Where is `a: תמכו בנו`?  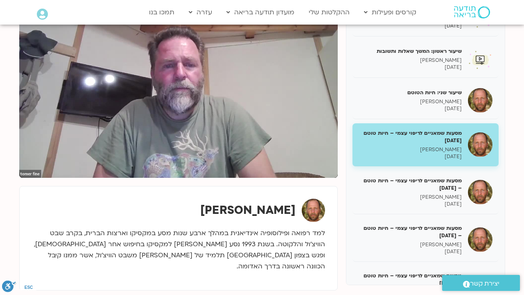
a: תמכו בנו is located at coordinates (162, 12).